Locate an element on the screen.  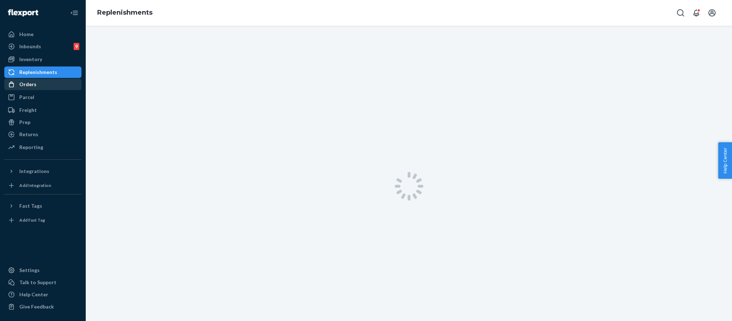
div: Settings is located at coordinates (29, 270).